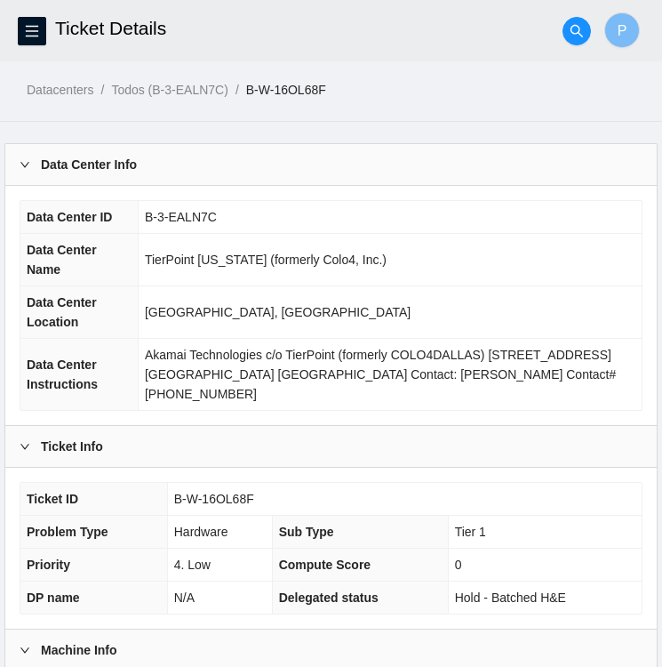  I want to click on span: Sub Type, so click(307, 531).